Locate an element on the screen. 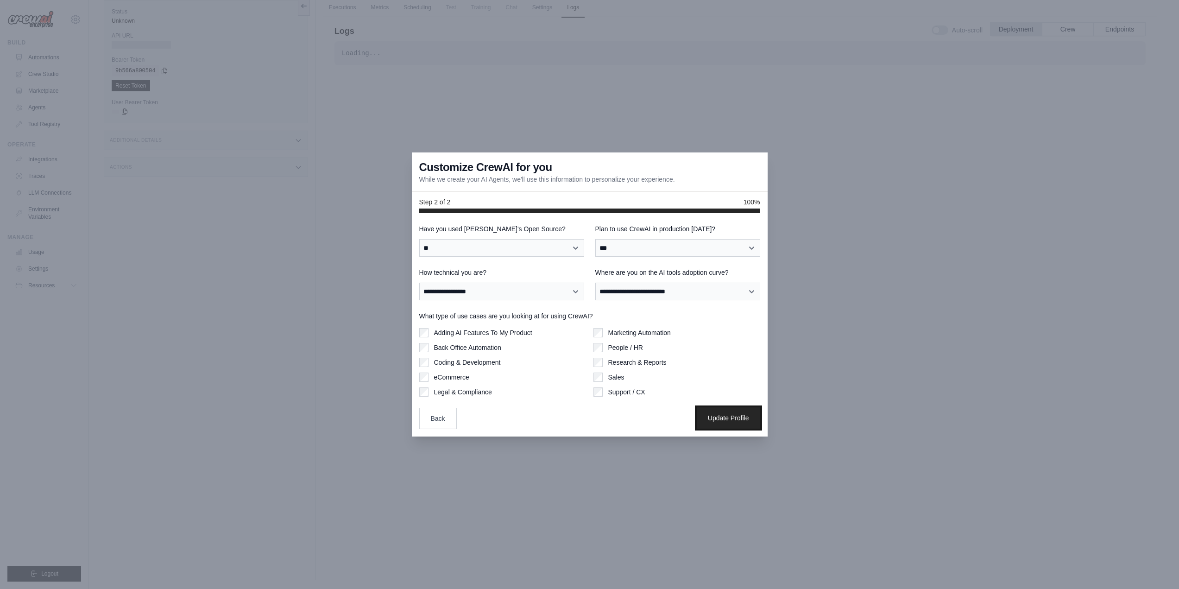 This screenshot has width=1179, height=589. button: Back is located at coordinates (438, 418).